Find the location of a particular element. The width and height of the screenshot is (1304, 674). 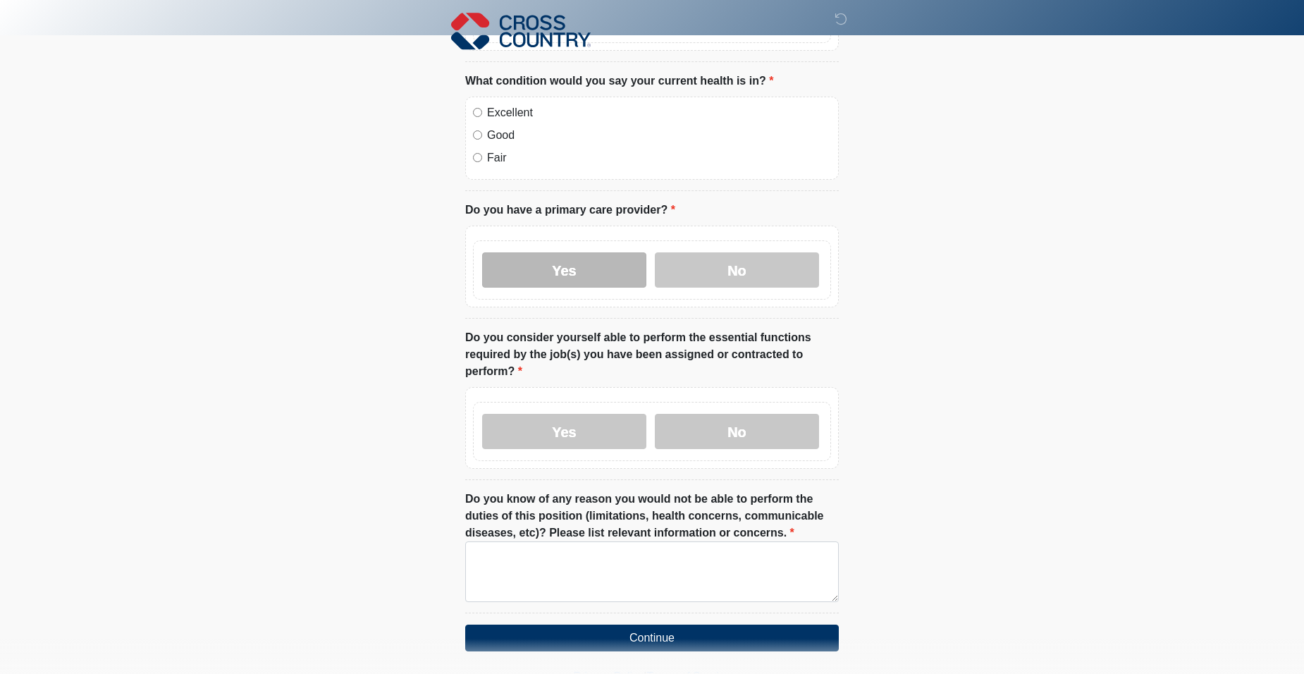

input: Good is located at coordinates (477, 135).